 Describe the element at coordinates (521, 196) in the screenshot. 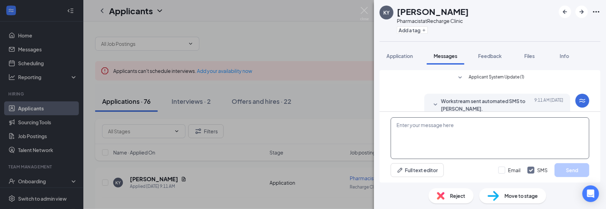

I see `span: Move to stage` at that location.